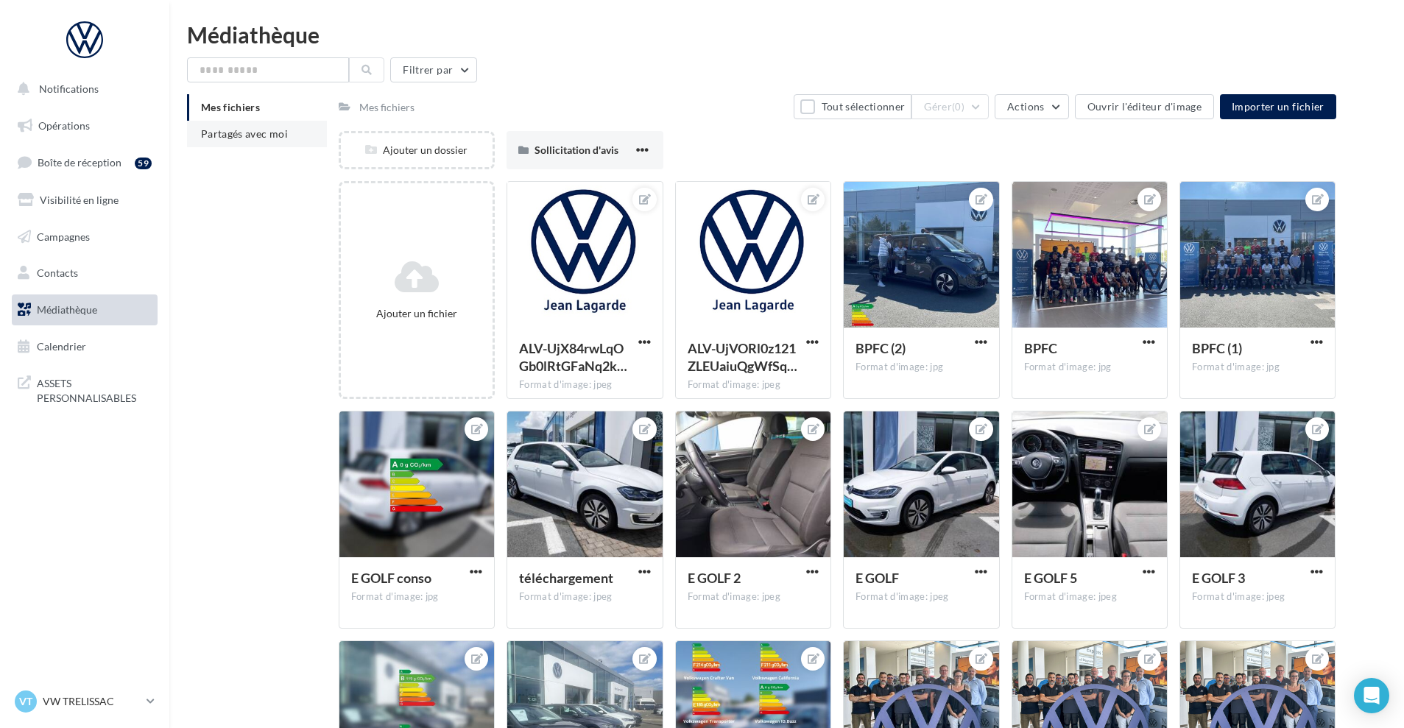 This screenshot has height=728, width=1404. What do you see at coordinates (742, 357) in the screenshot?
I see `span: ALV-UjVORl0z121ZLEUaiuQgWfSqlmt9IPIco1P1PbdW3haeX0uQ9cb5` at bounding box center [742, 357].